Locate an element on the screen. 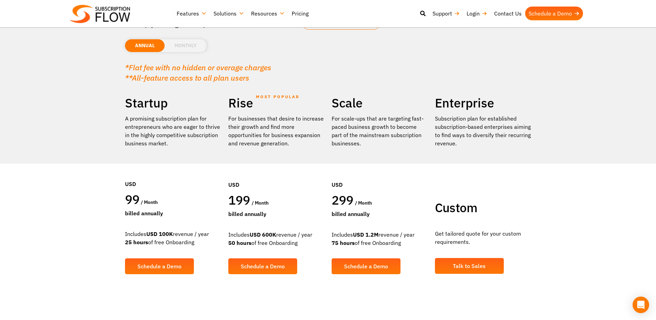  h2: Startup is located at coordinates (173, 103).